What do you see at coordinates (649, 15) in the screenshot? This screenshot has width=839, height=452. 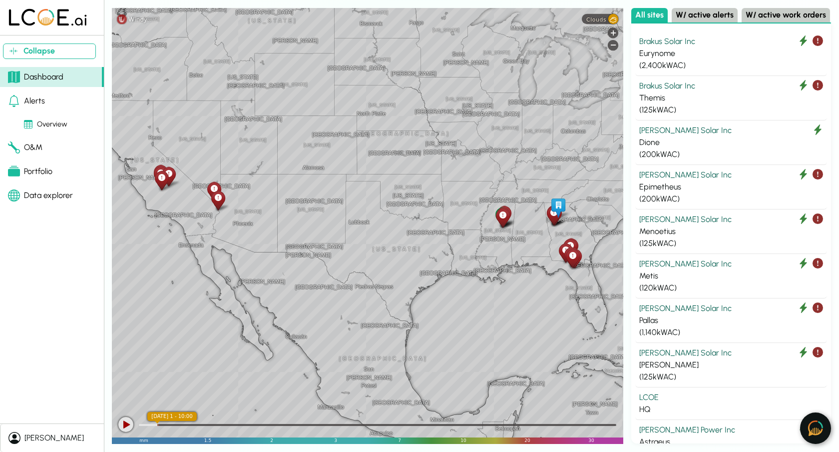 I see `button: All sites` at bounding box center [649, 15].